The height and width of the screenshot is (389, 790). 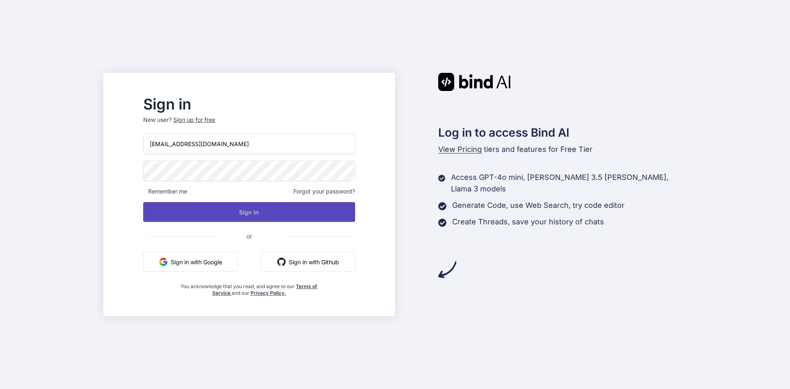 What do you see at coordinates (249, 125) in the screenshot?
I see `p: New user?` at bounding box center [249, 125].